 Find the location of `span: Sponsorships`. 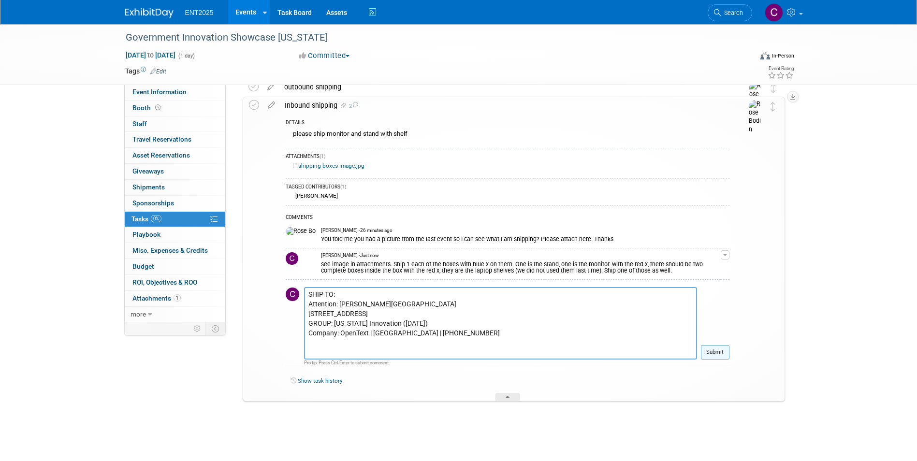

span: Sponsorships is located at coordinates (153, 203).